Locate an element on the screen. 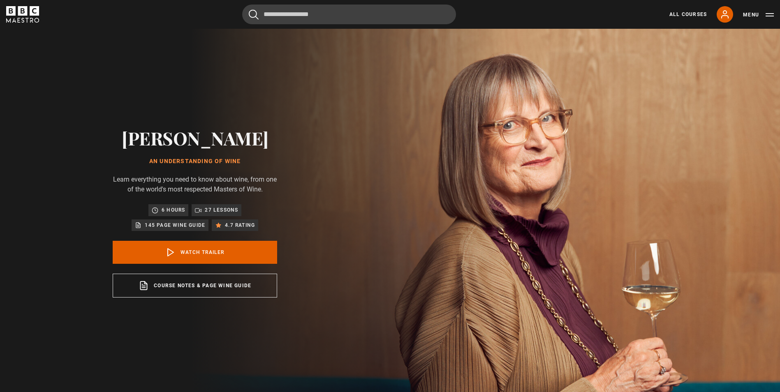 This screenshot has height=392, width=780. h1: An Understanding of Wine is located at coordinates (195, 162).